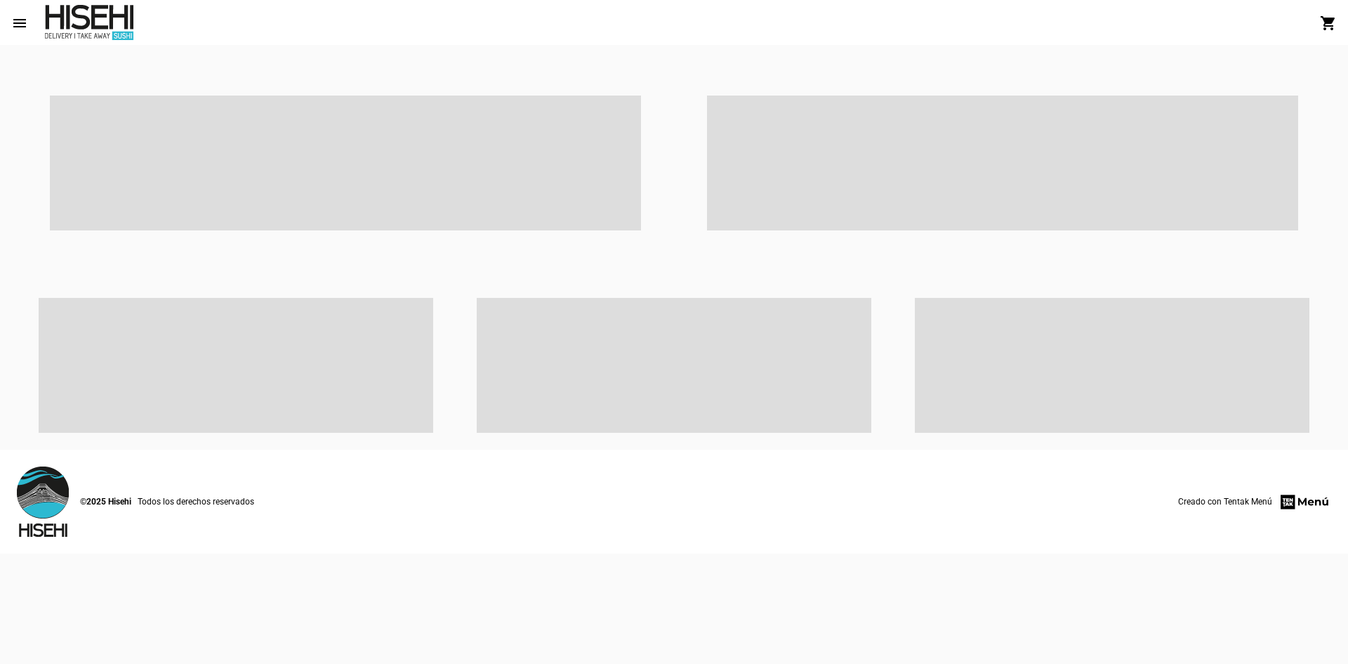 The width and height of the screenshot is (1348, 664). Describe the element at coordinates (196, 501) in the screenshot. I see `span: Todos los derechos reservados` at that location.